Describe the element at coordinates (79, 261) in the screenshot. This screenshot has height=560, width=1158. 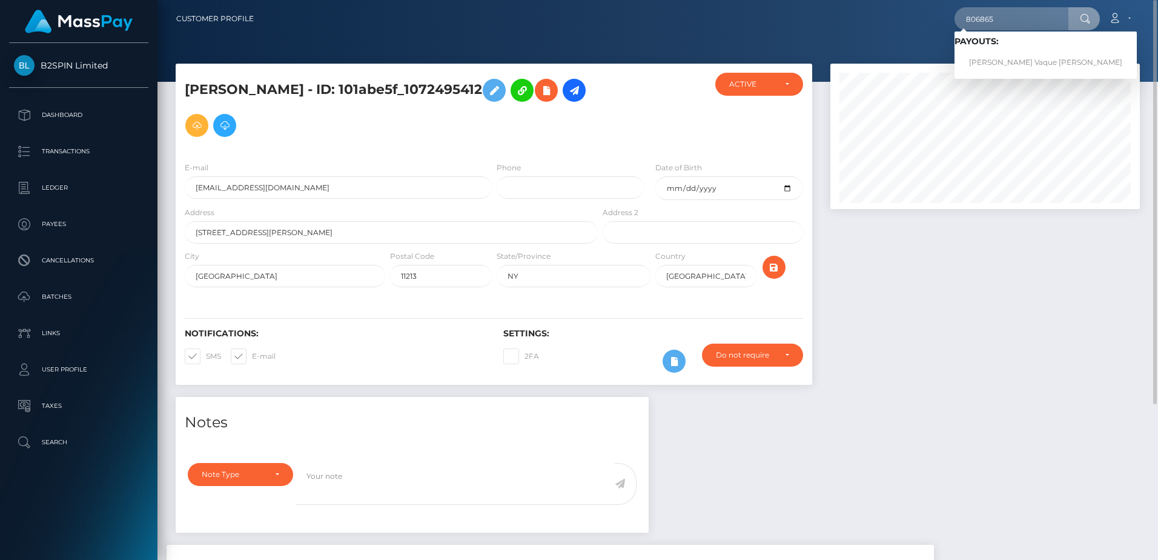
I see `p: Cancellations` at that location.